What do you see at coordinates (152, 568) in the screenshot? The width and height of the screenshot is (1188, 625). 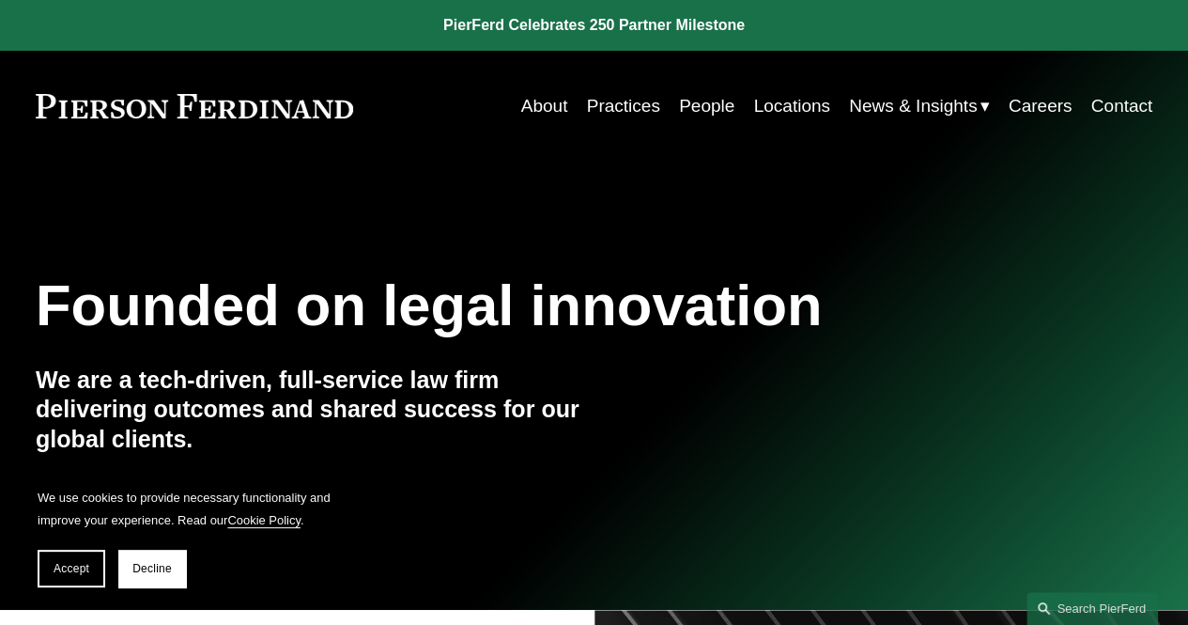 I see `span: Decline` at bounding box center [152, 568].